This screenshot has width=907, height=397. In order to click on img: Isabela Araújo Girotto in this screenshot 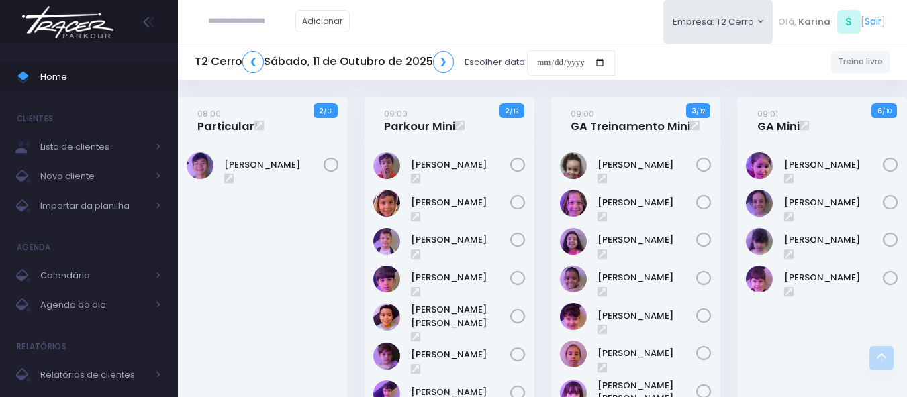, I will do `click(573, 317)`.